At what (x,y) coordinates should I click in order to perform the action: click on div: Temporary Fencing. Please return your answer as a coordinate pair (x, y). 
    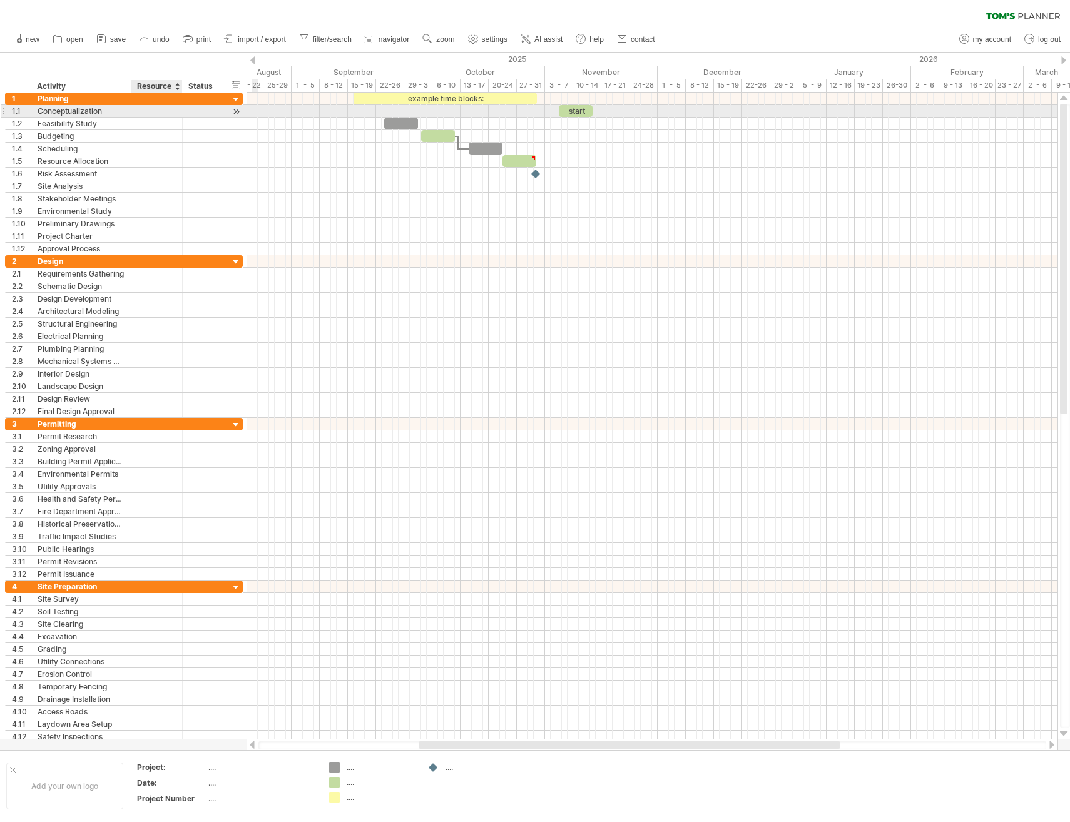
    Looking at the image, I should click on (81, 686).